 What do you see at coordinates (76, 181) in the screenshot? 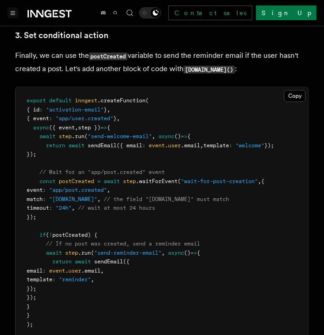
I see `span: postCreated` at bounding box center [76, 181].